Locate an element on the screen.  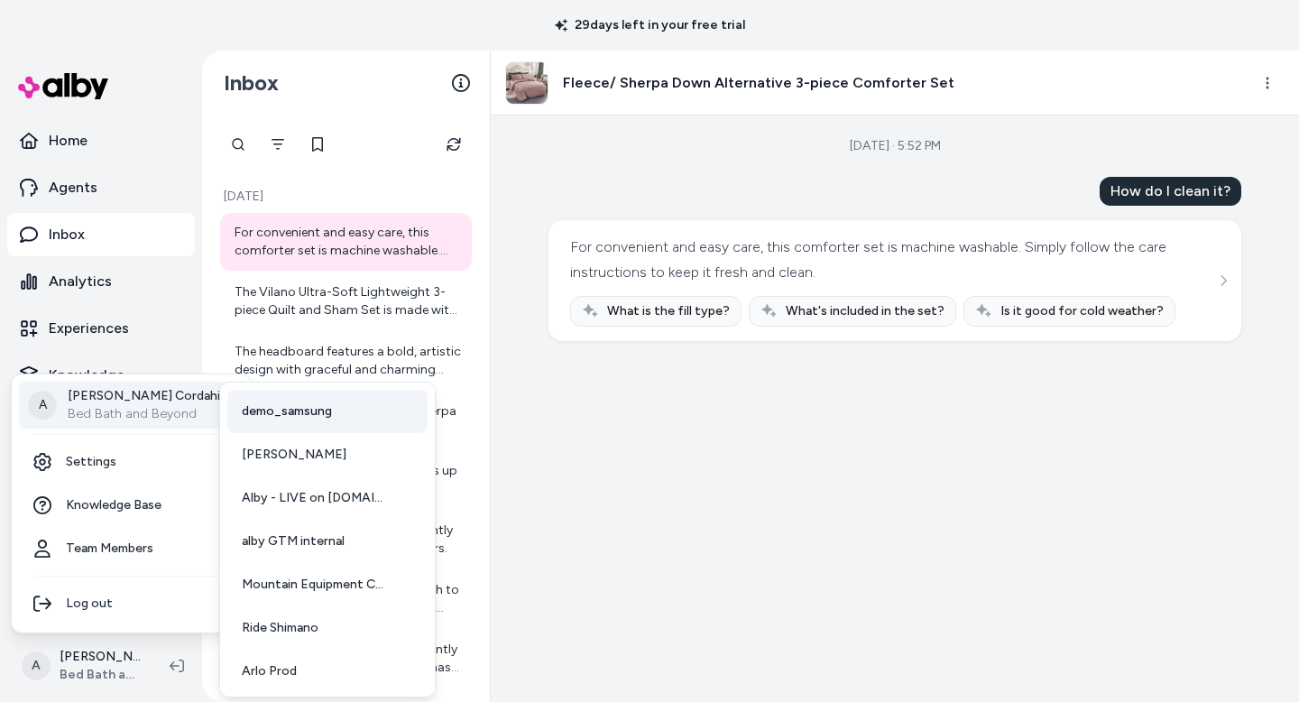
span: Ride Shimano is located at coordinates (280, 628).